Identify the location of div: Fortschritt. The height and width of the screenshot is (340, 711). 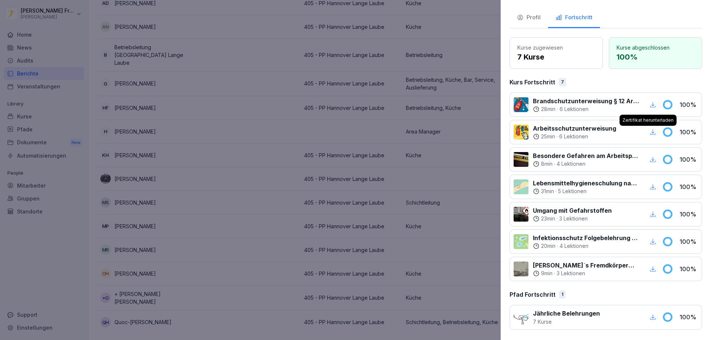
(574, 17).